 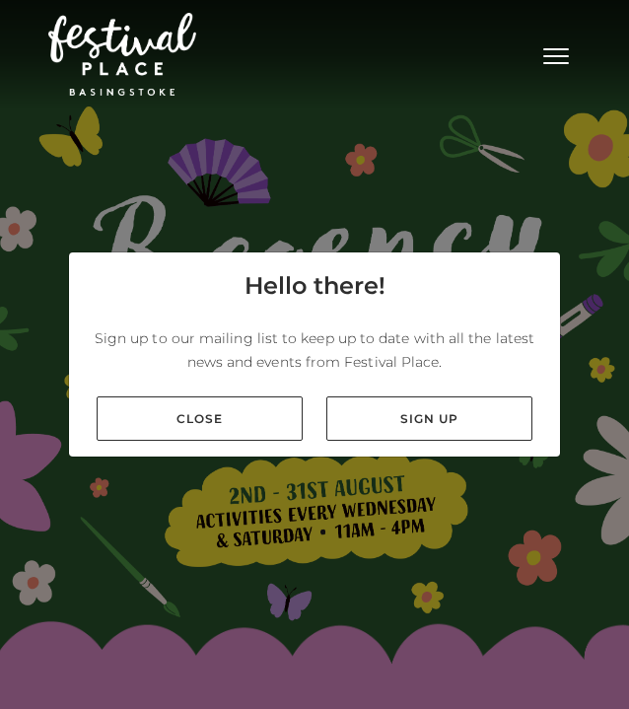 What do you see at coordinates (429, 418) in the screenshot?
I see `a: Sign up` at bounding box center [429, 418].